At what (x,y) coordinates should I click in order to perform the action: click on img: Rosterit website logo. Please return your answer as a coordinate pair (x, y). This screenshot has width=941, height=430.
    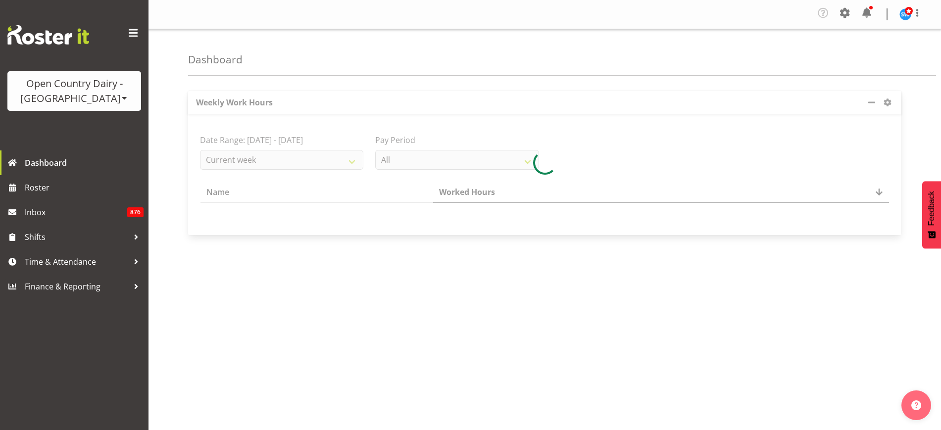
    Looking at the image, I should click on (48, 35).